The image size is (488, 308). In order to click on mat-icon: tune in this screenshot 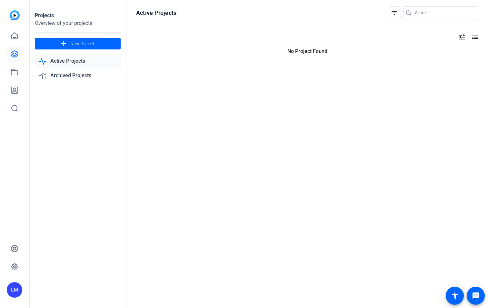, I will do `click(462, 37)`.